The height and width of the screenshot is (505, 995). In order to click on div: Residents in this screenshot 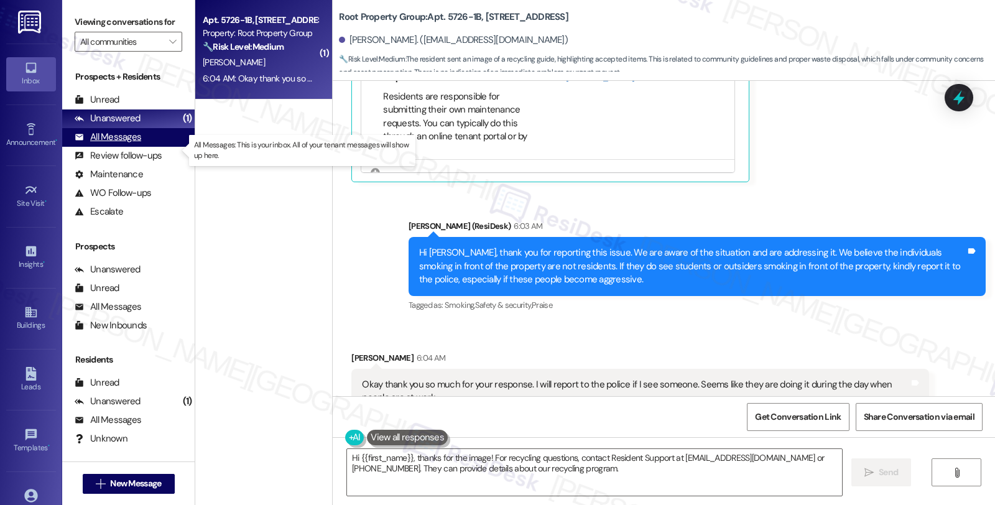, I will do `click(128, 360)`.